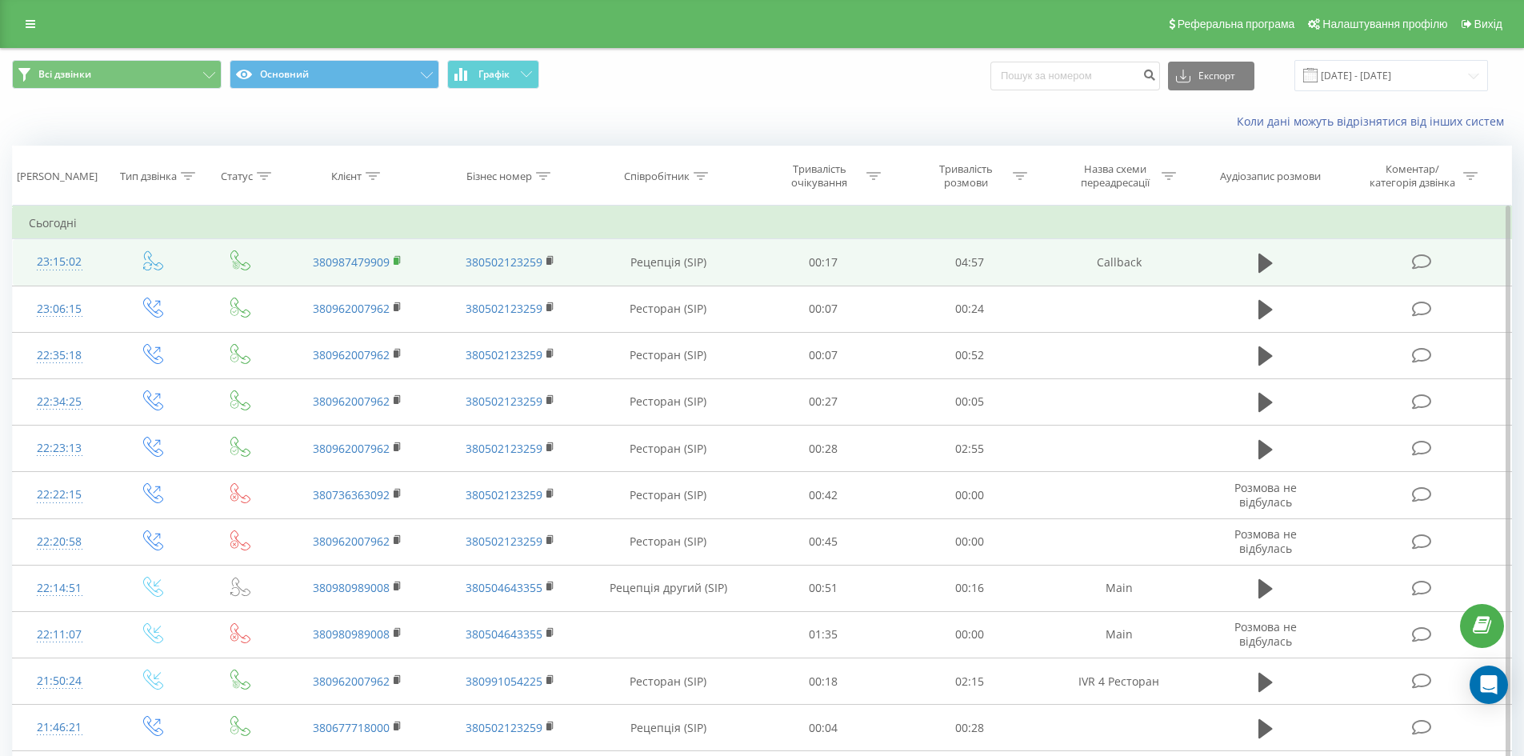 The image size is (1524, 756). What do you see at coordinates (351, 262) in the screenshot?
I see `a: 380987479909` at bounding box center [351, 262].